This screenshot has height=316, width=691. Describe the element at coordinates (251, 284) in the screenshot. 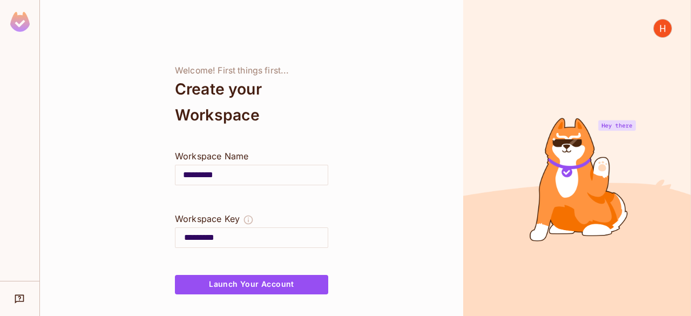

I see `button: Launch Your Account` at that location.